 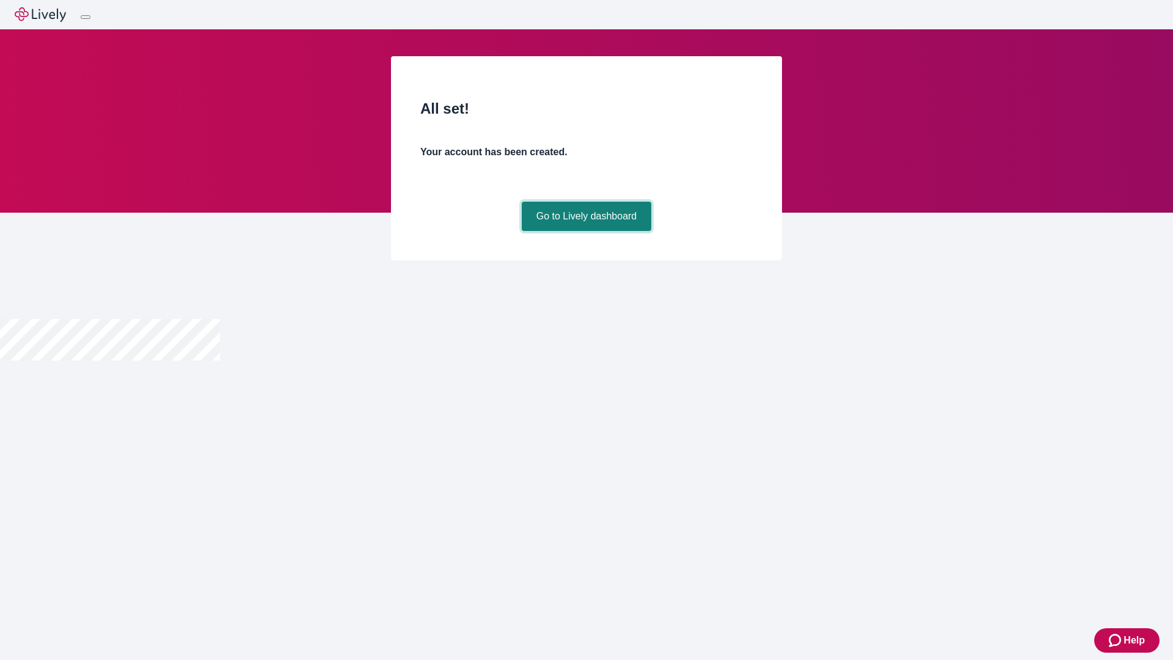 What do you see at coordinates (1116, 640) in the screenshot?
I see `svg: Zendesk support icon` at bounding box center [1116, 640].